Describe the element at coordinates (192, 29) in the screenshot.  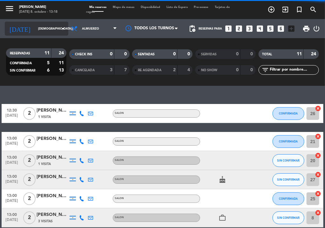
I see `span: pending_actions` at that location.